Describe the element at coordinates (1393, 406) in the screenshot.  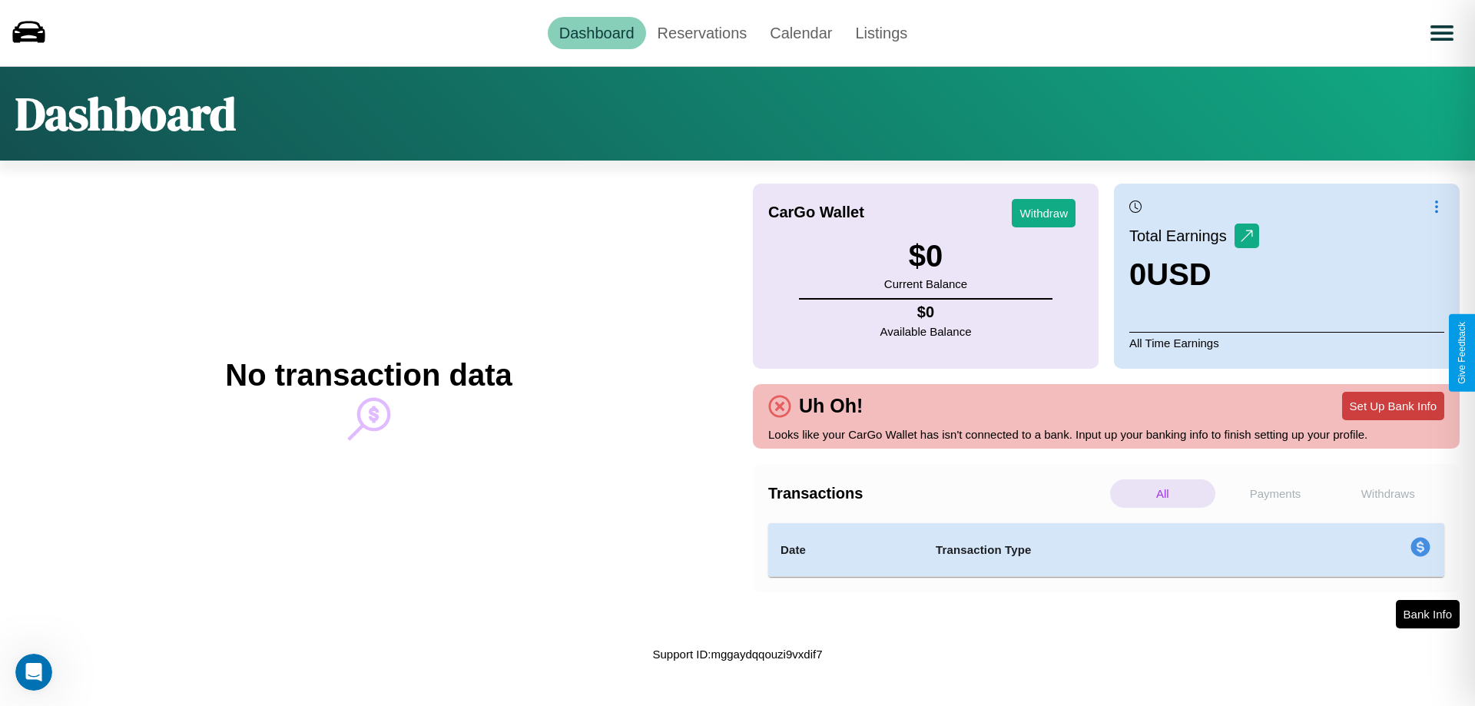
I see `button: Set Up Bank Info` at that location.